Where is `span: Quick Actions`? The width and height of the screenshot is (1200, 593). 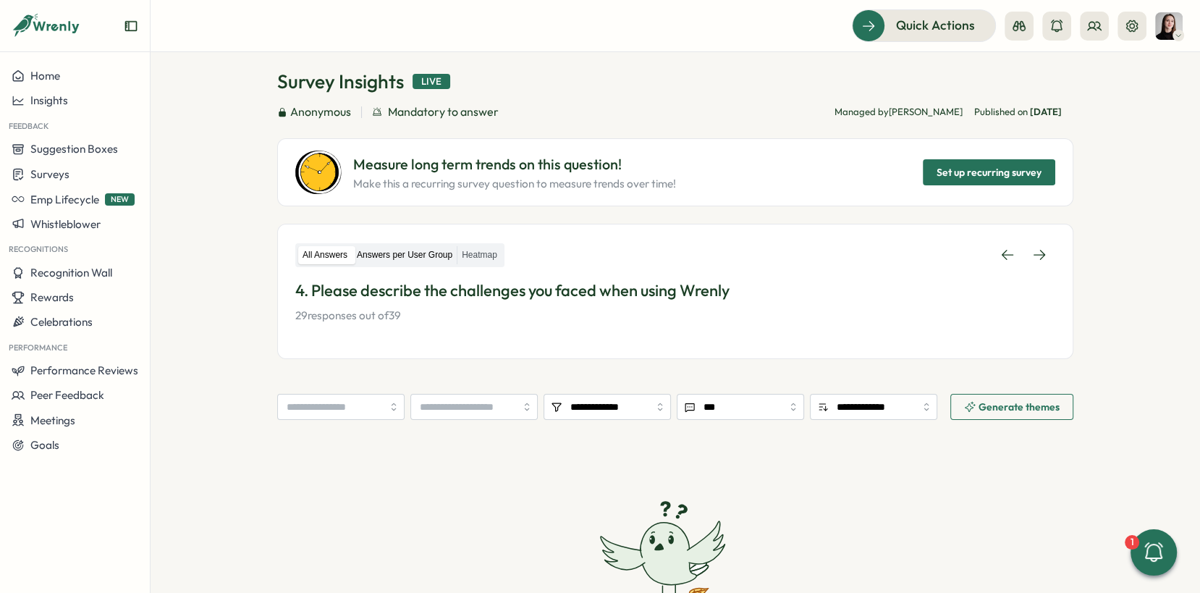
span: Quick Actions is located at coordinates (935, 25).